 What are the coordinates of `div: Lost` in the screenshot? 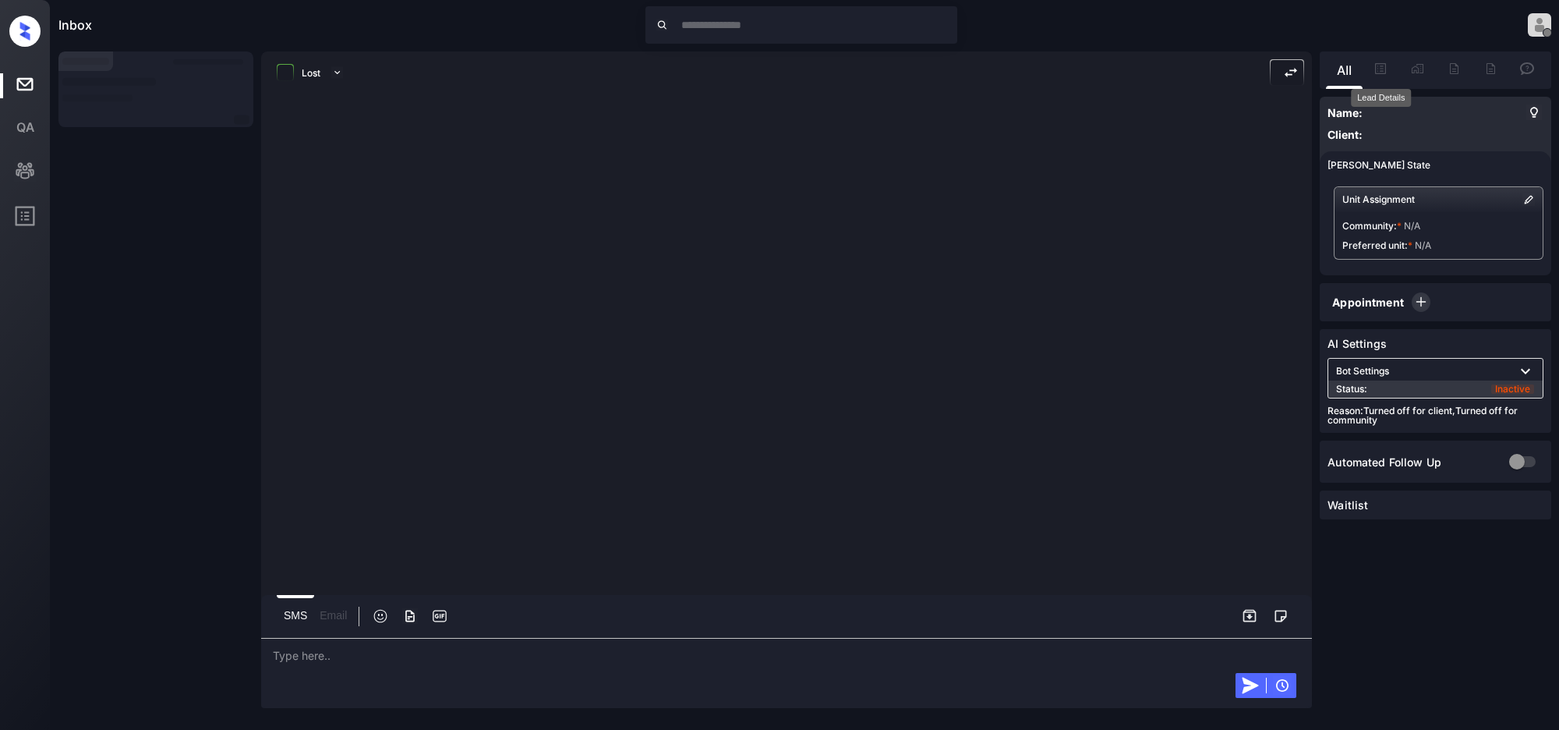 It's located at (311, 72).